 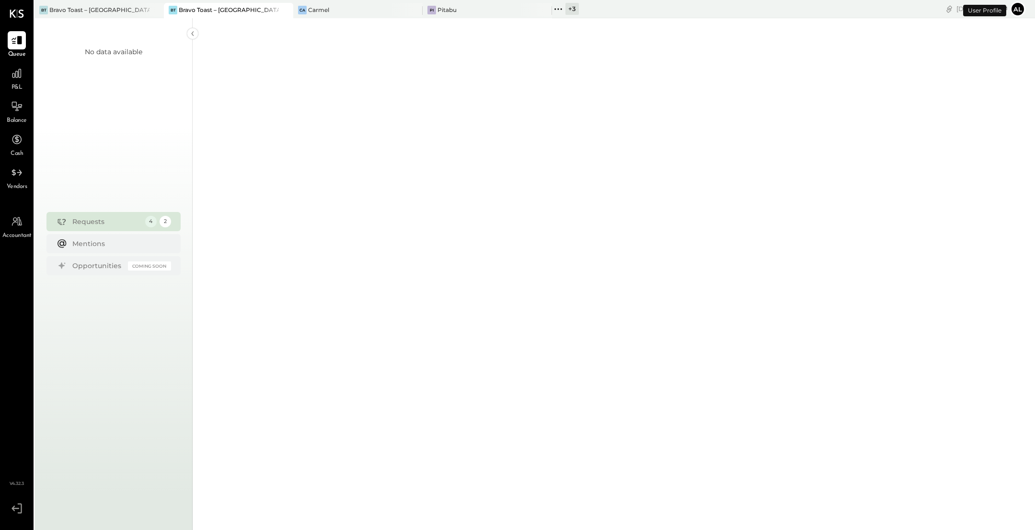 What do you see at coordinates (98, 266) in the screenshot?
I see `div: Opportunities` at bounding box center [98, 266].